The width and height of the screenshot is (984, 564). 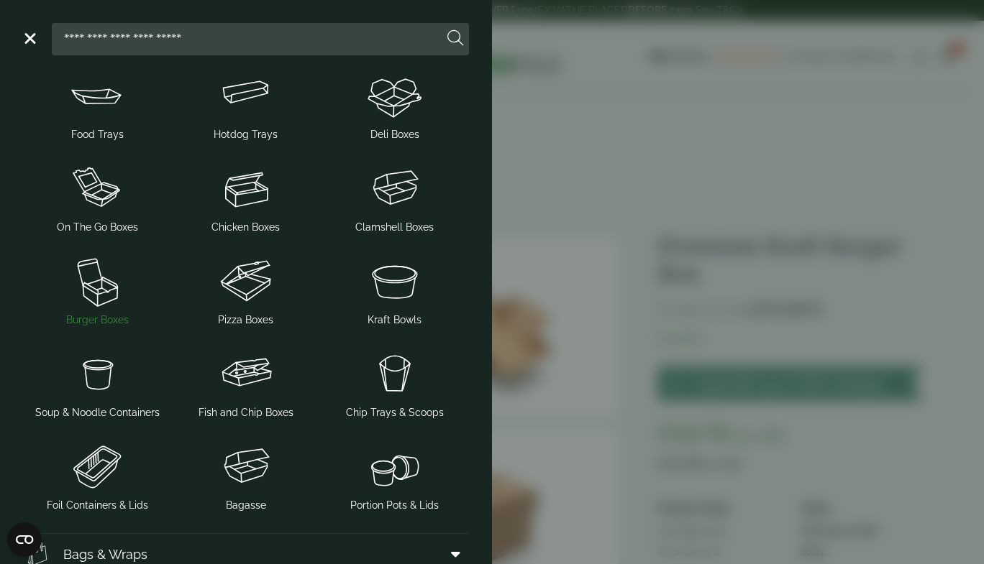 What do you see at coordinates (97, 281) in the screenshot?
I see `img: Burger_box.svg` at bounding box center [97, 281].